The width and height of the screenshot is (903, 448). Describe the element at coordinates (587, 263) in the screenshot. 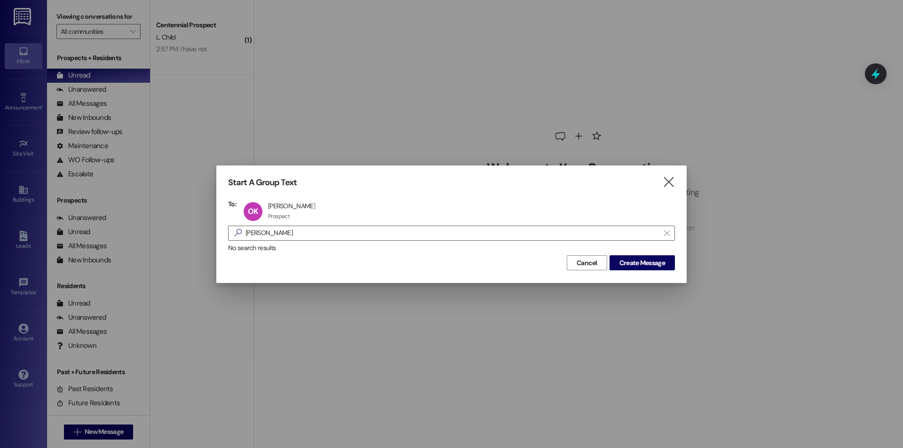

I see `button: Cancel` at that location.